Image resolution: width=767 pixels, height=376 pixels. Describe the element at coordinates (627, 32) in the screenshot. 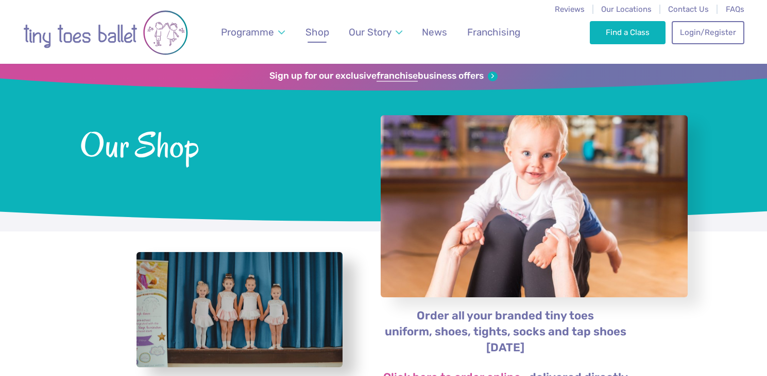

I see `a: Find a Class` at that location.